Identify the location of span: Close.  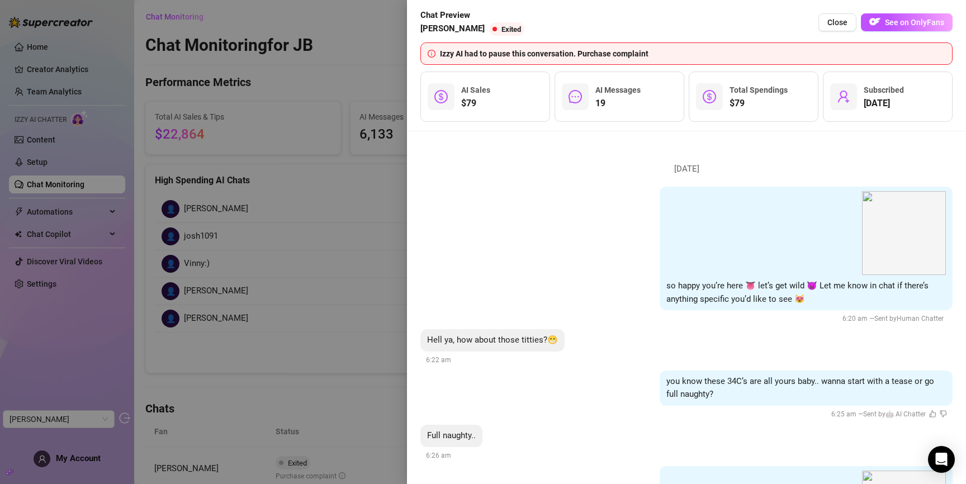
(838, 22).